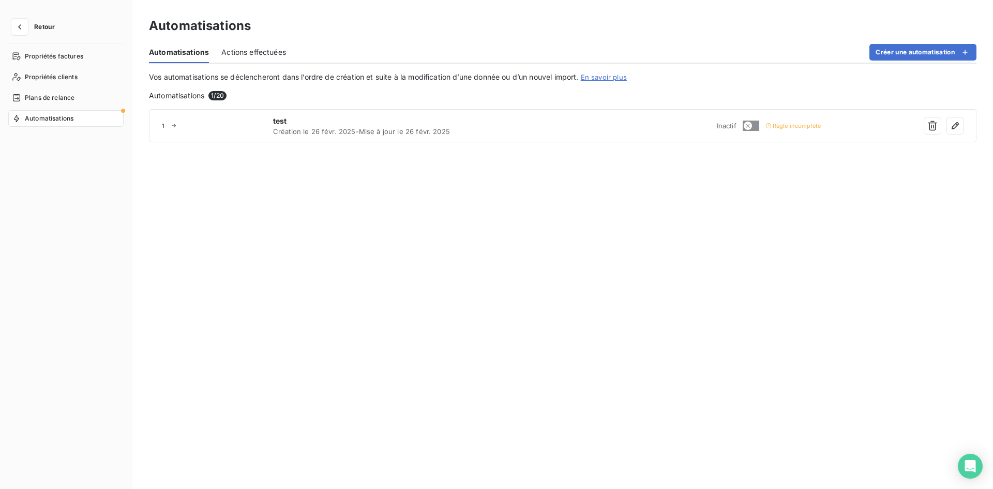 This screenshot has width=993, height=489. Describe the element at coordinates (66, 56) in the screenshot. I see `a: Propriétés factures` at that location.